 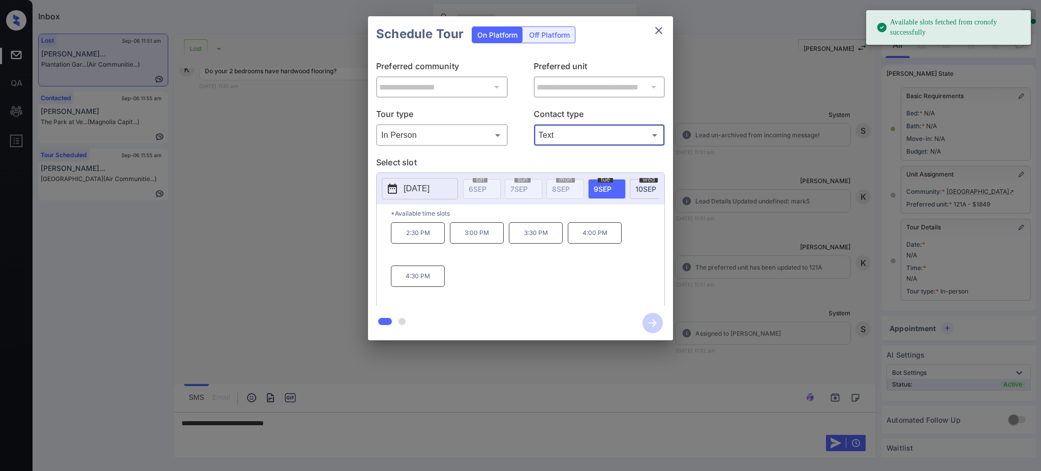 What do you see at coordinates (418, 276) in the screenshot?
I see `p: 4:30 PM` at bounding box center [418, 276].